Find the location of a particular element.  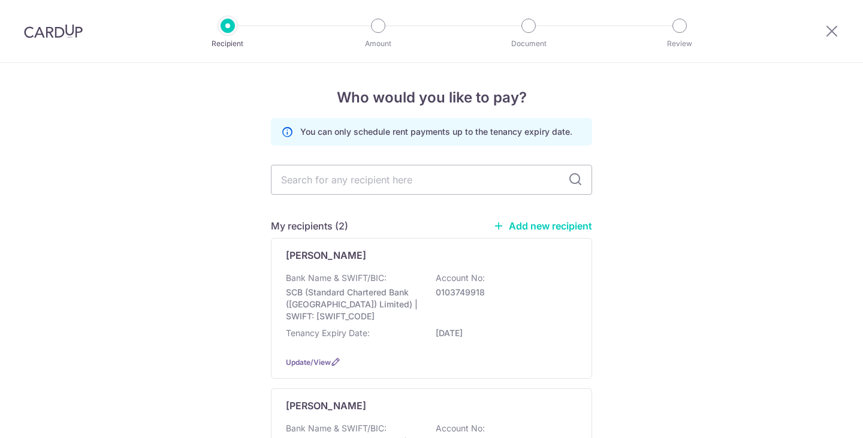

p: Tenancy Expiry Date: is located at coordinates (328, 333).